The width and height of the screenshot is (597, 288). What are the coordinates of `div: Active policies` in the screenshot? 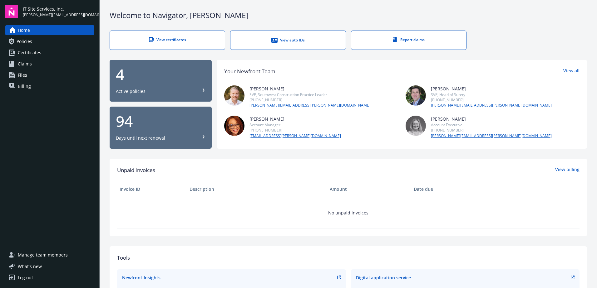 It's located at (130, 91).